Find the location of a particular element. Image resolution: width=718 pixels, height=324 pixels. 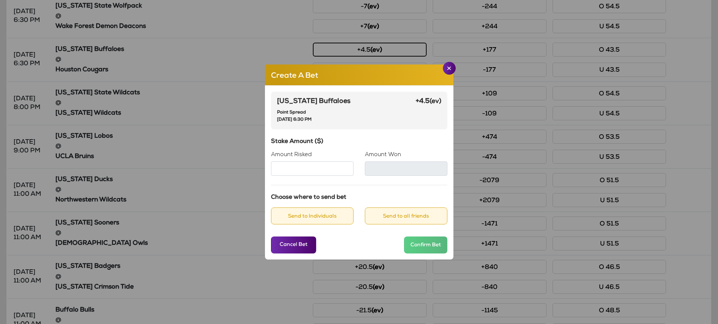

img: Close is located at coordinates (449, 68).